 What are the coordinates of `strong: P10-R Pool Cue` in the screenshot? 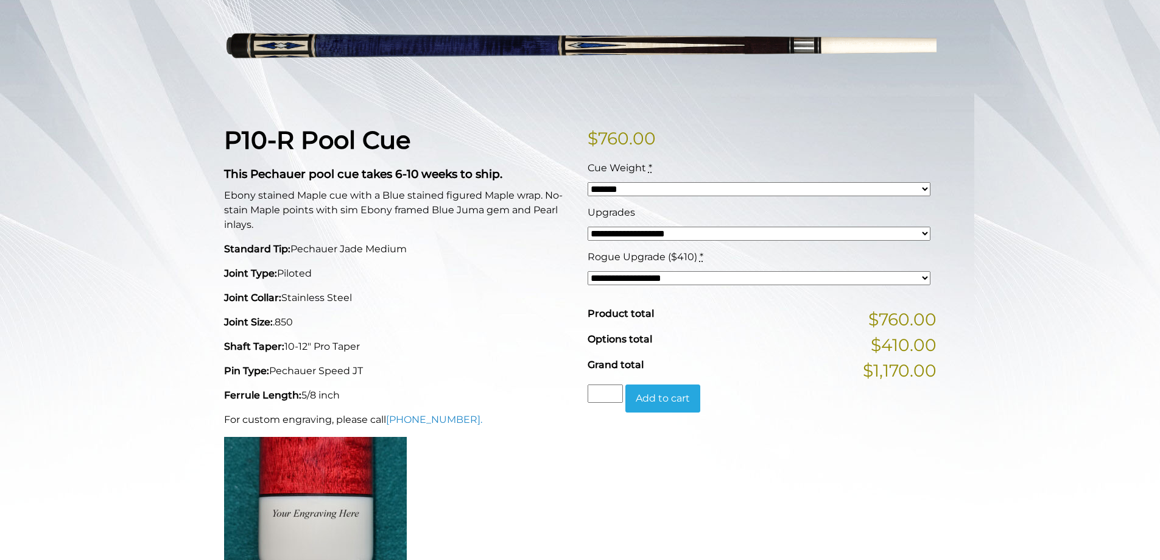 It's located at (317, 139).